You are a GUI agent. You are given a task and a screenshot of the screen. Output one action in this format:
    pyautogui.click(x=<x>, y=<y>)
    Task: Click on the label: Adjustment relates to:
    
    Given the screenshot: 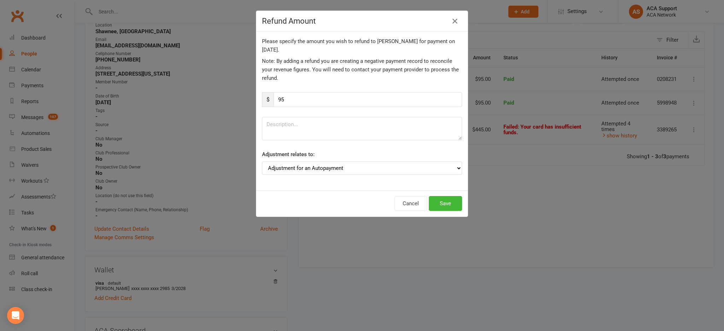 What is the action you would take?
    pyautogui.click(x=288, y=154)
    